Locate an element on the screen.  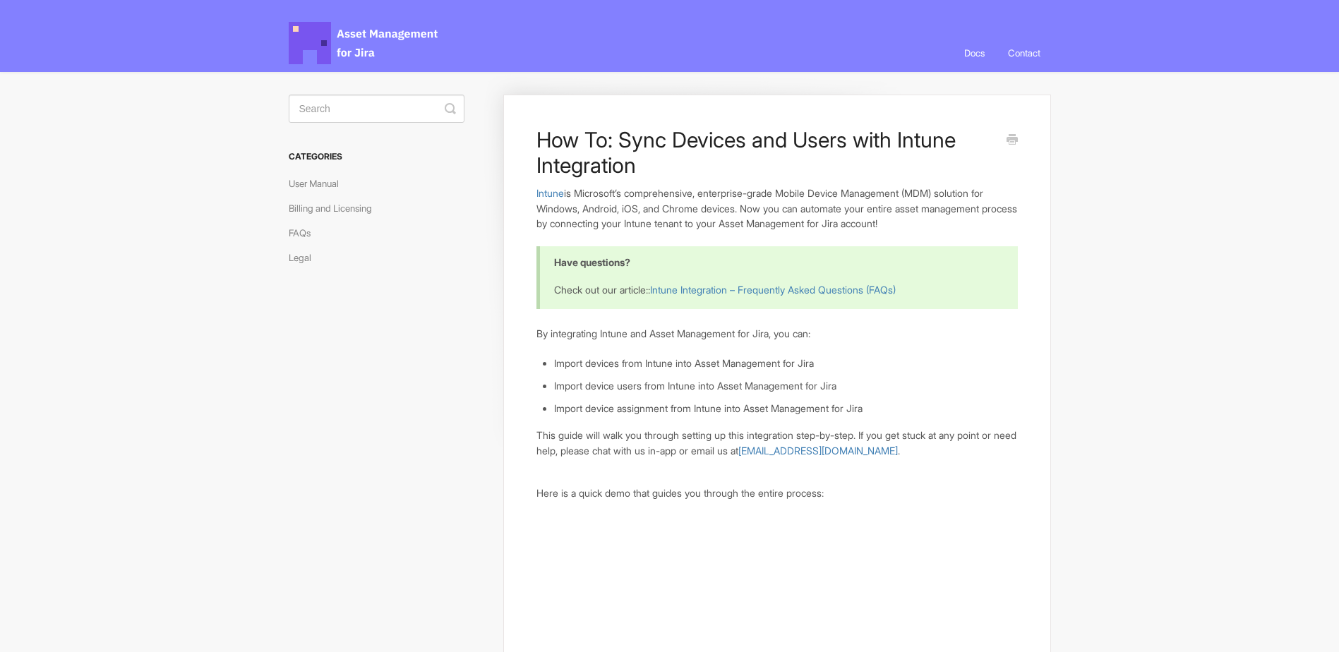
a: Docs is located at coordinates (974, 53).